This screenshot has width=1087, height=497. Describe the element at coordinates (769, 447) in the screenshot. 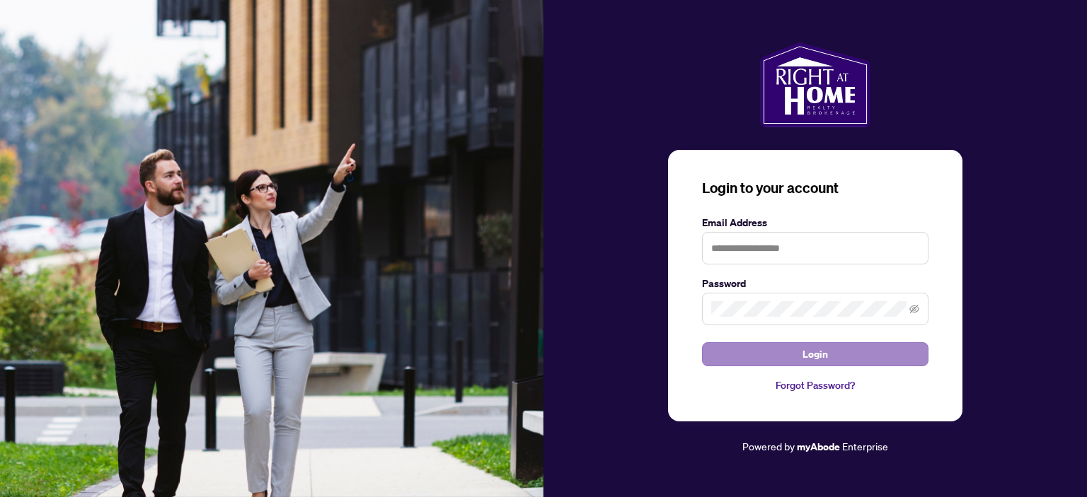

I see `span: Powered by` at that location.